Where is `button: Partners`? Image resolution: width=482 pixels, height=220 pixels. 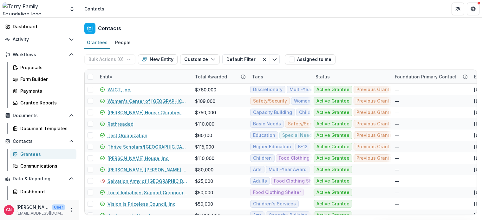 button: Partners is located at coordinates (458, 9).